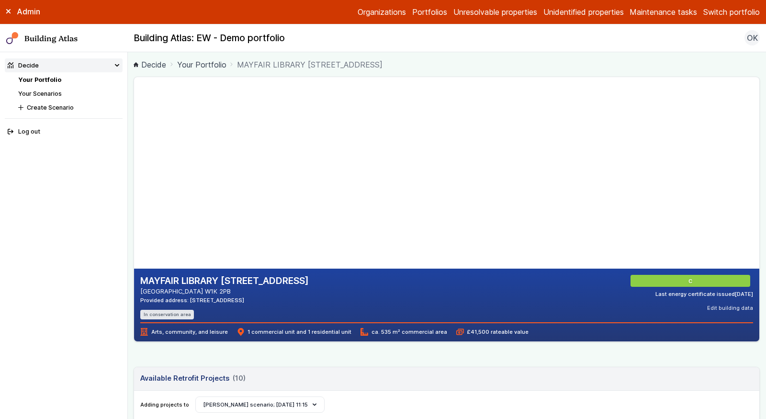 This screenshot has width=766, height=419. What do you see at coordinates (150, 65) in the screenshot?
I see `a: Decide` at bounding box center [150, 65].